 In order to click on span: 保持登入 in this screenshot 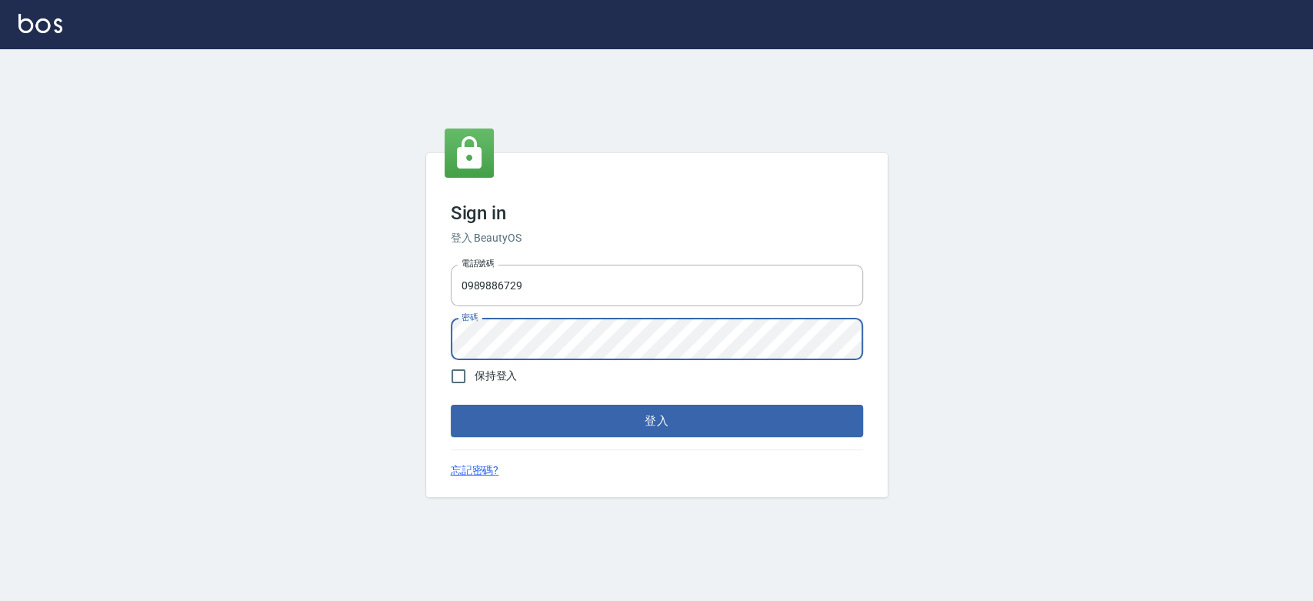, I will do `click(496, 375)`.